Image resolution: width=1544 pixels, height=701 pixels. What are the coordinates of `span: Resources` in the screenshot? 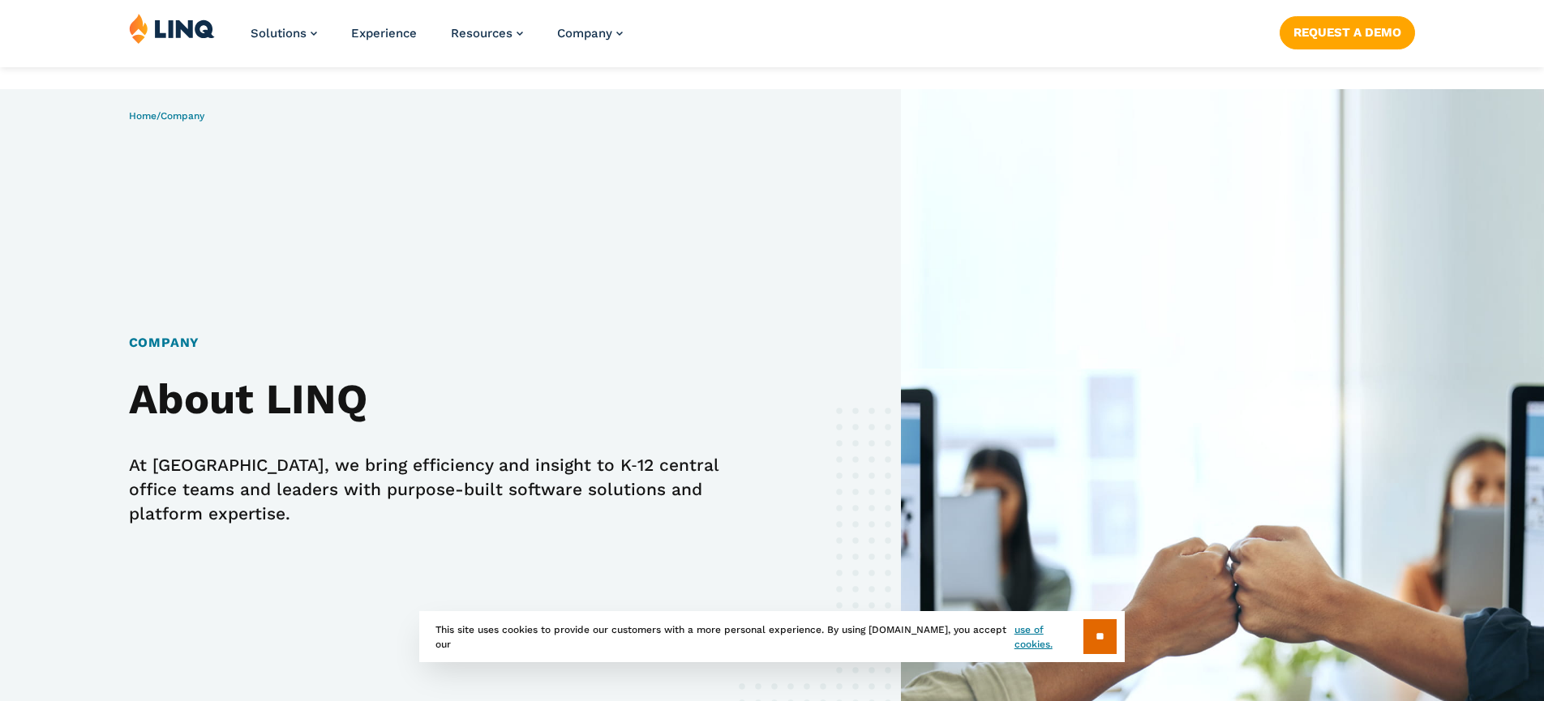 It's located at (482, 33).